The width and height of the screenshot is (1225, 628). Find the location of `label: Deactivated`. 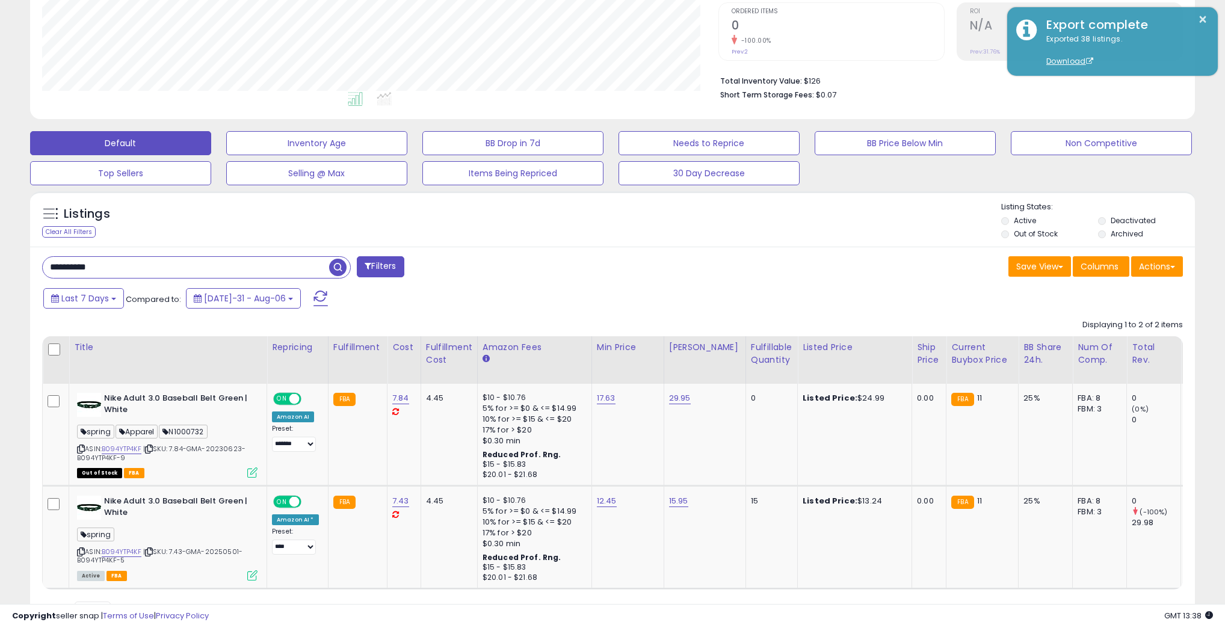

label: Deactivated is located at coordinates (1133, 220).